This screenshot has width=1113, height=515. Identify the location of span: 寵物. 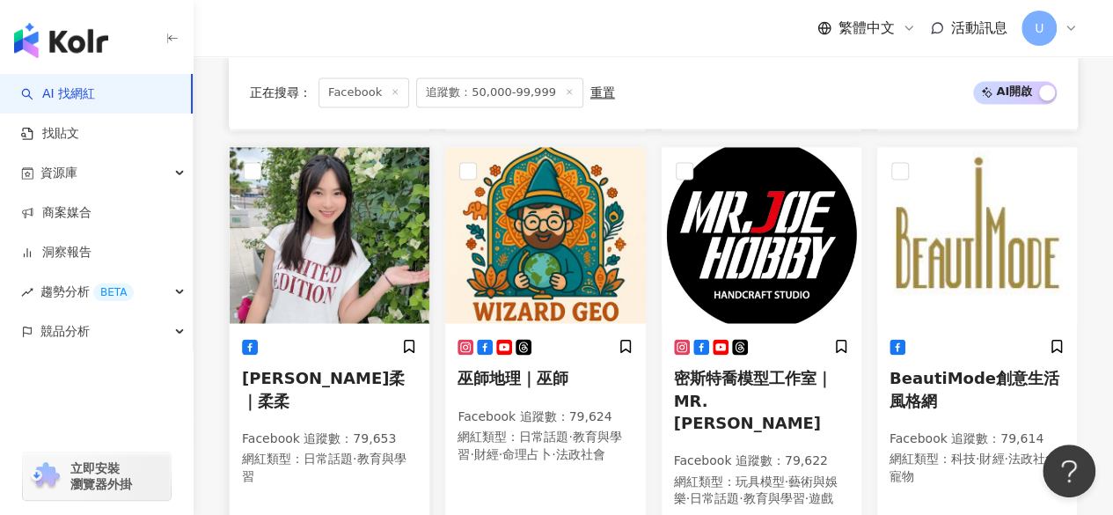
(902, 475).